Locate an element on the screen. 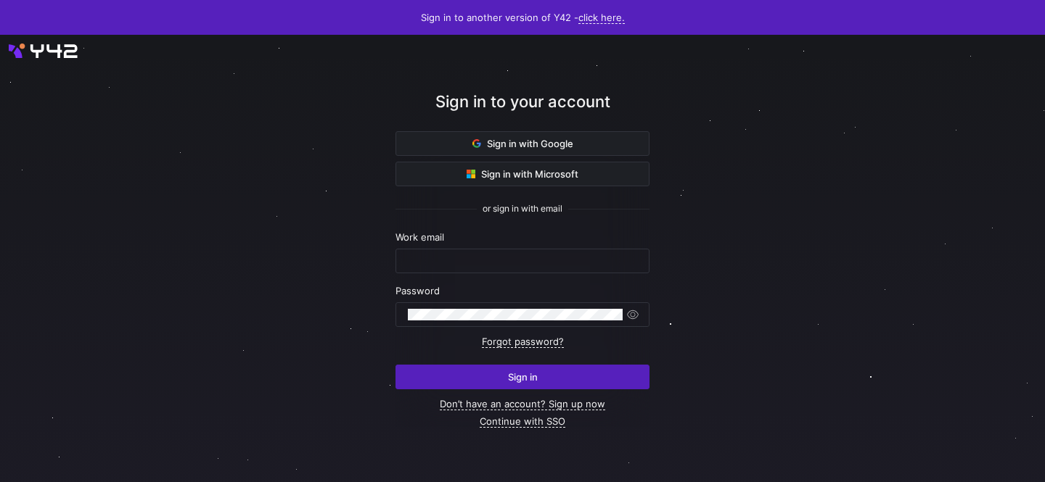 This screenshot has width=1045, height=482. button: Sign in is located at coordinates (522, 377).